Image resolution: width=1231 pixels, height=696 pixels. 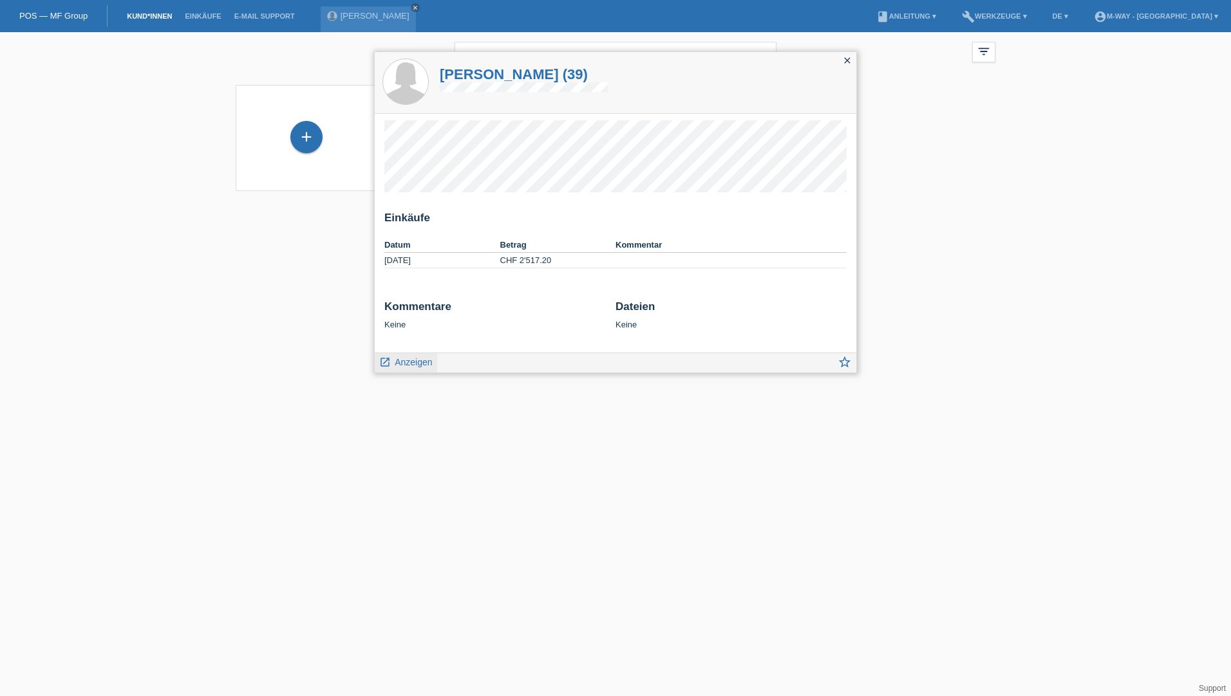 What do you see at coordinates (495, 310) in the screenshot?
I see `h2: Kommentare` at bounding box center [495, 310].